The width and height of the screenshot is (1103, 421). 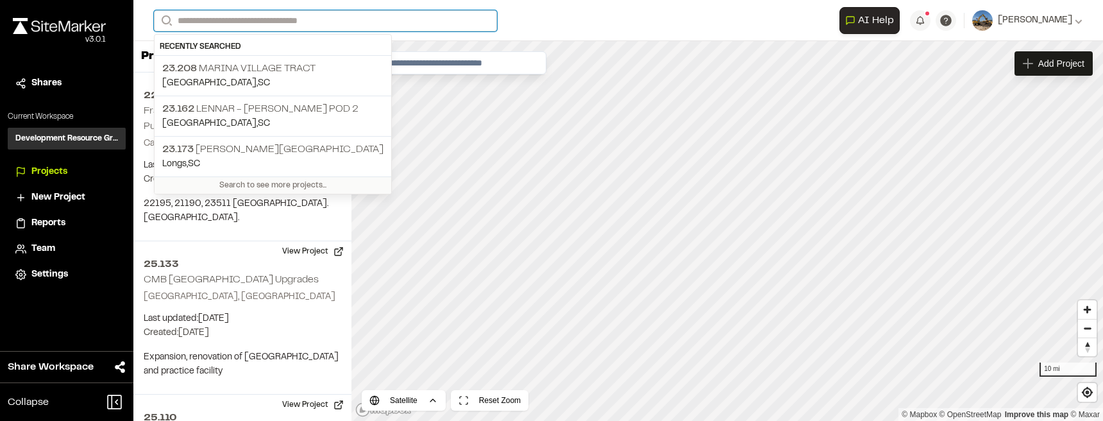 What do you see at coordinates (59, 40) in the screenshot?
I see `div: Oh geez...please don't...` at bounding box center [59, 40].